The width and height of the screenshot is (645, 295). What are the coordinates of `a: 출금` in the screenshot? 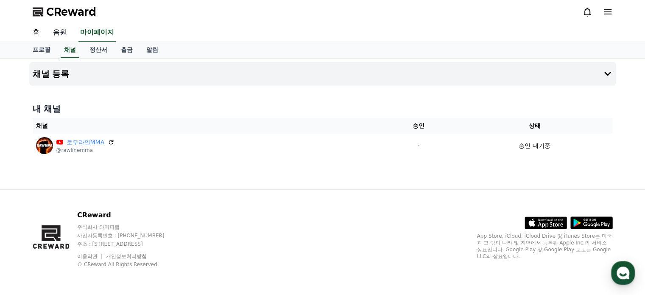 It's located at (127, 50).